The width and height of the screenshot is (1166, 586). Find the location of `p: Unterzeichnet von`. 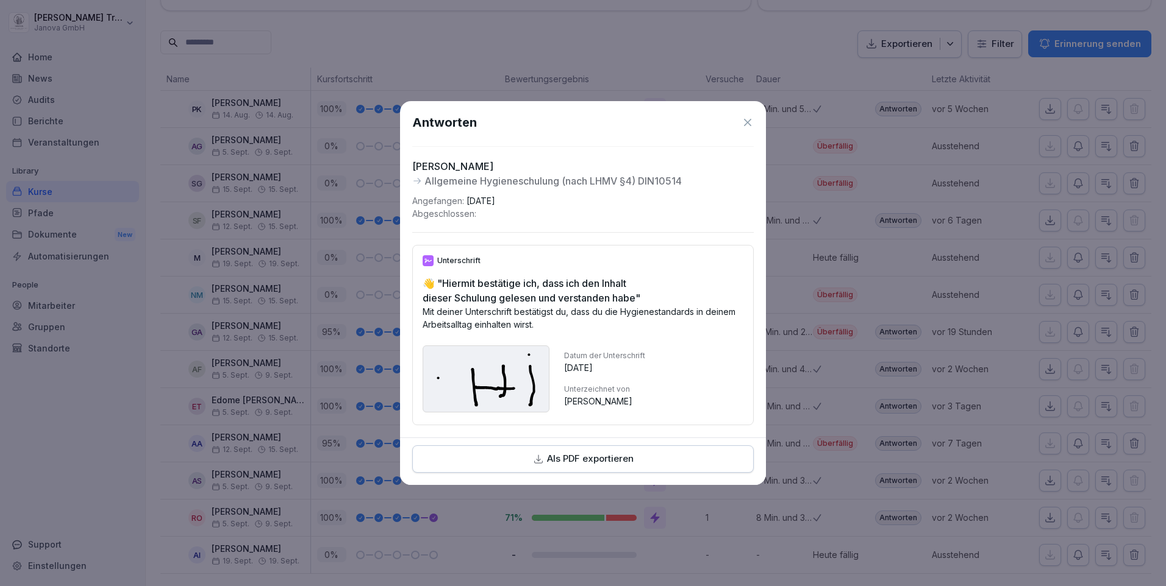

p: Unterzeichnet von is located at coordinates (604, 390).